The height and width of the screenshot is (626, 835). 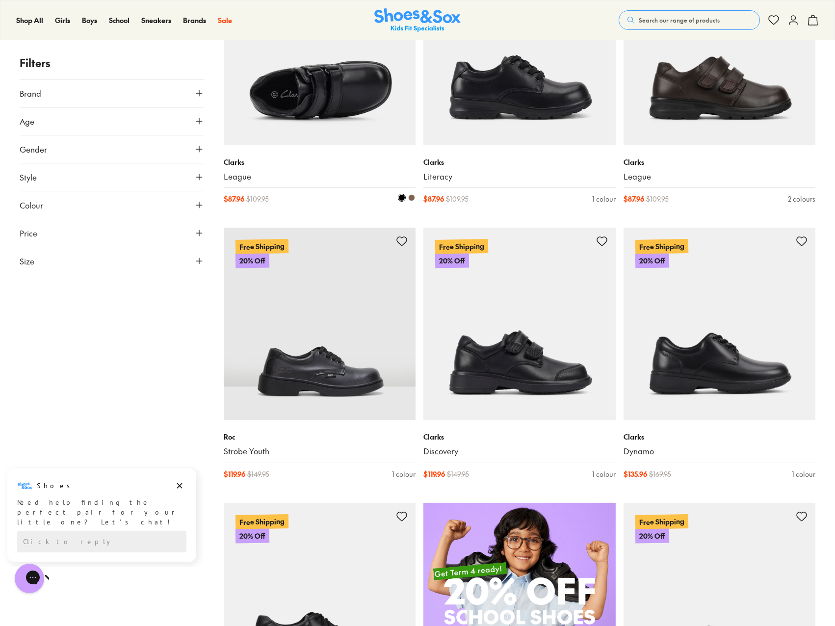 I want to click on div: Reply to the campaigns, so click(x=102, y=75).